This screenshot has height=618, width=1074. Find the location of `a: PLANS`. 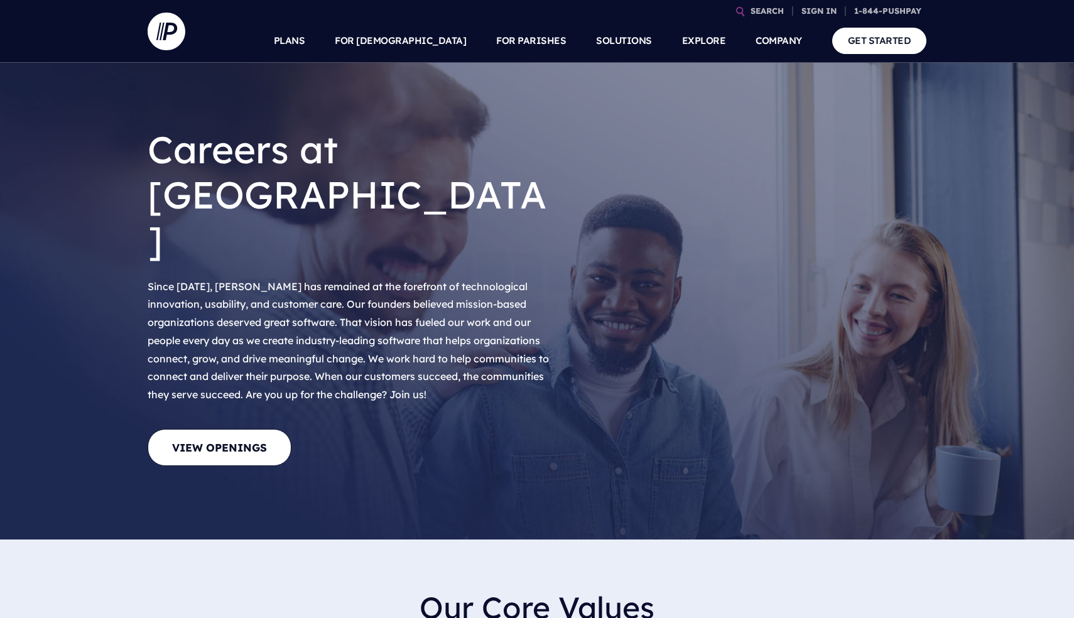

a: PLANS is located at coordinates (290, 41).